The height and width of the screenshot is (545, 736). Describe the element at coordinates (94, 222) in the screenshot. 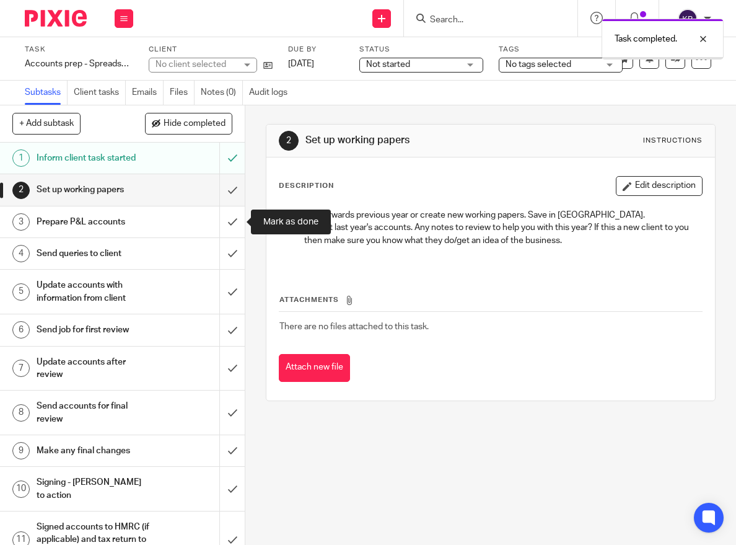

I see `h1: Prepare P&L accounts` at that location.